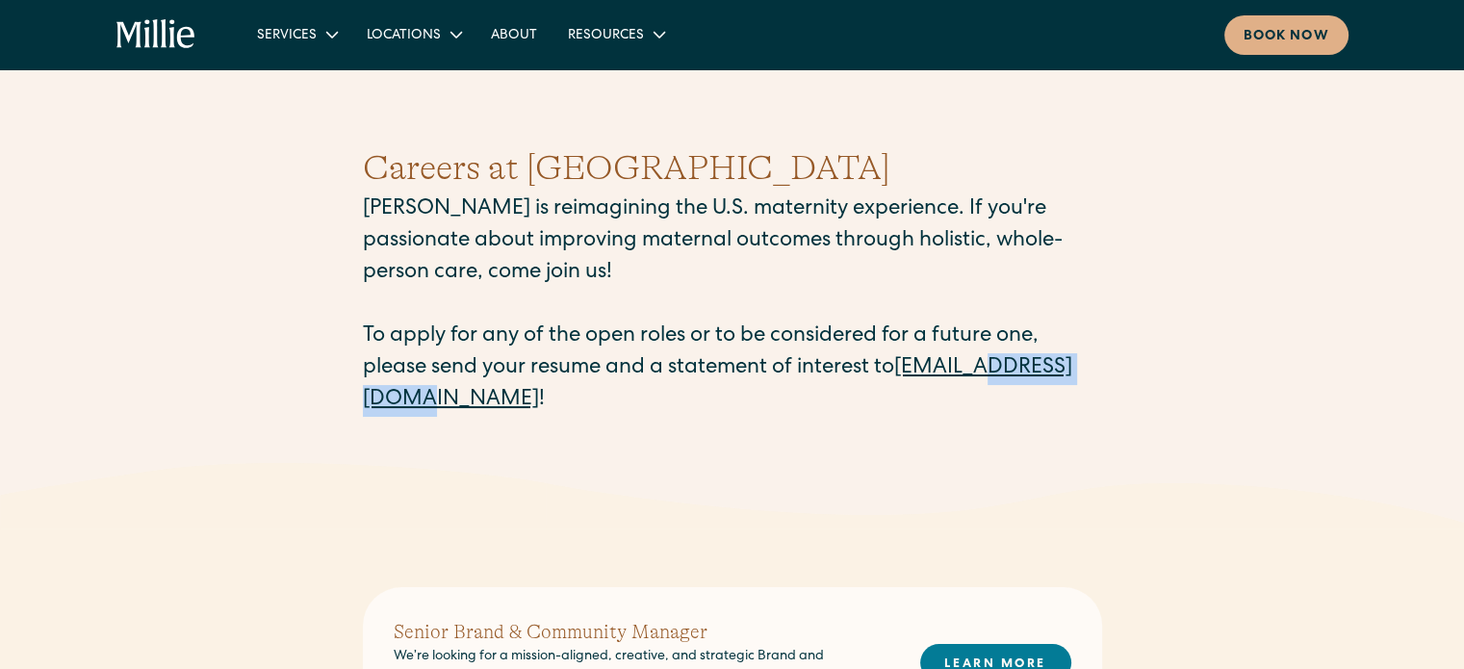 The image size is (1464, 669). Describe the element at coordinates (641, 633) in the screenshot. I see `h2: Senior Brand & Community Manager` at that location.